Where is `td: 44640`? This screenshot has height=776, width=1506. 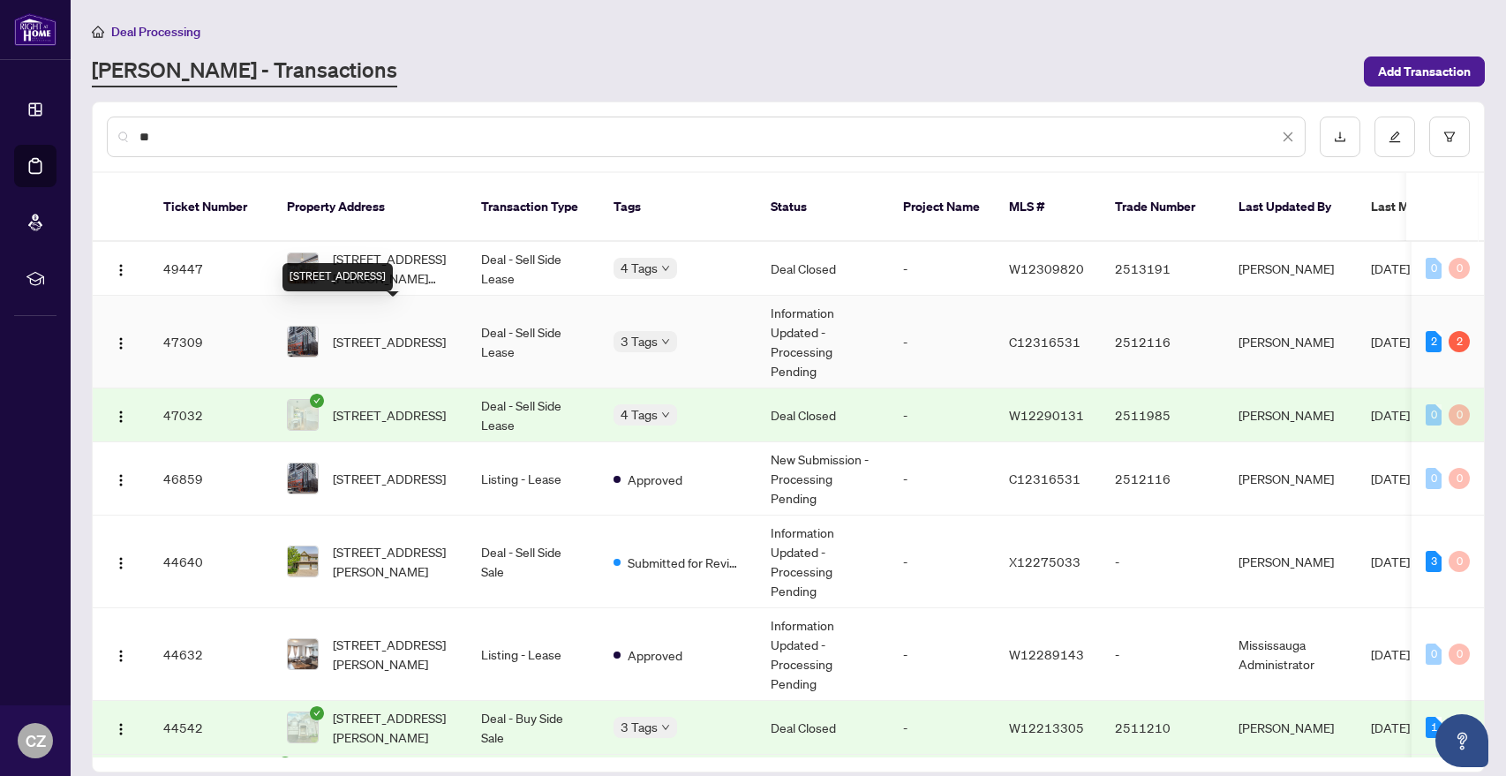
td: 44640 is located at coordinates (211, 561).